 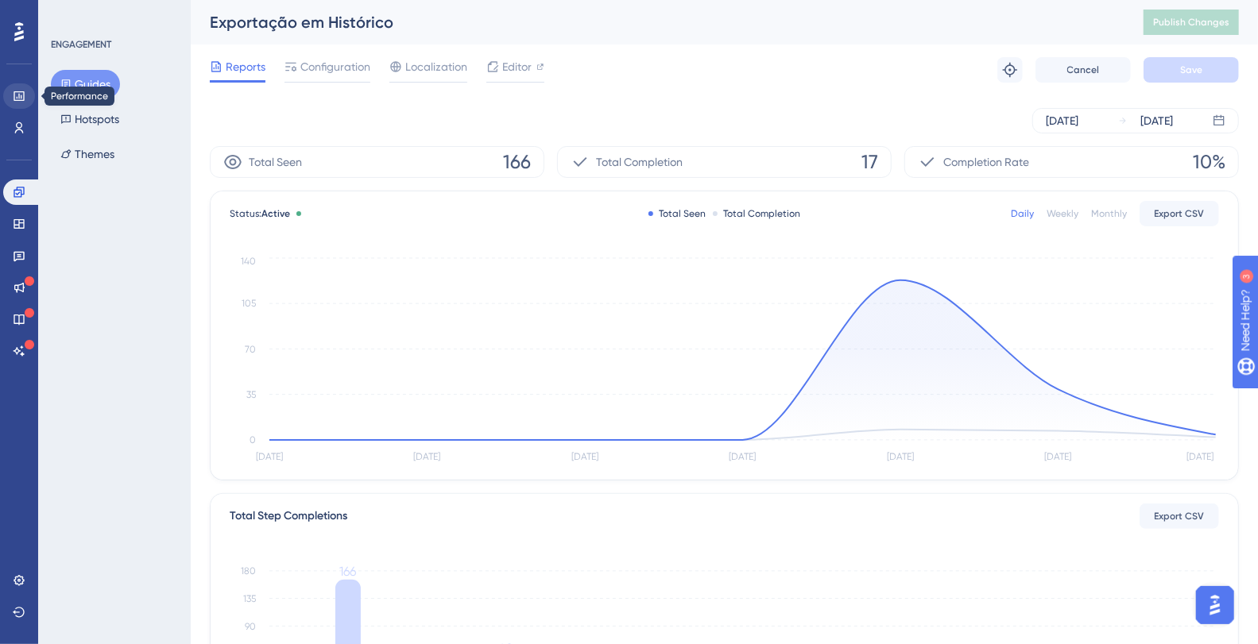 What do you see at coordinates (1191, 70) in the screenshot?
I see `span: Save` at bounding box center [1191, 70].